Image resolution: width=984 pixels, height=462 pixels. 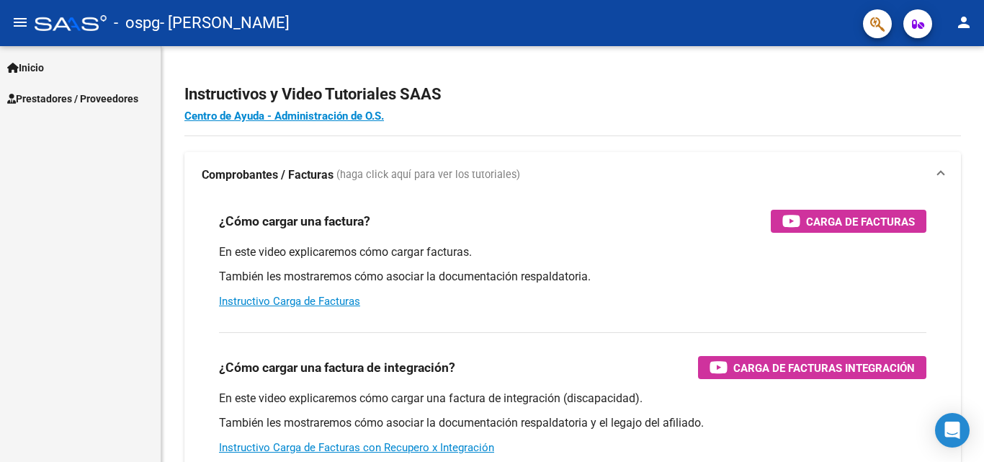 What do you see at coordinates (849, 221) in the screenshot?
I see `button: Carga de Facturas` at bounding box center [849, 221].